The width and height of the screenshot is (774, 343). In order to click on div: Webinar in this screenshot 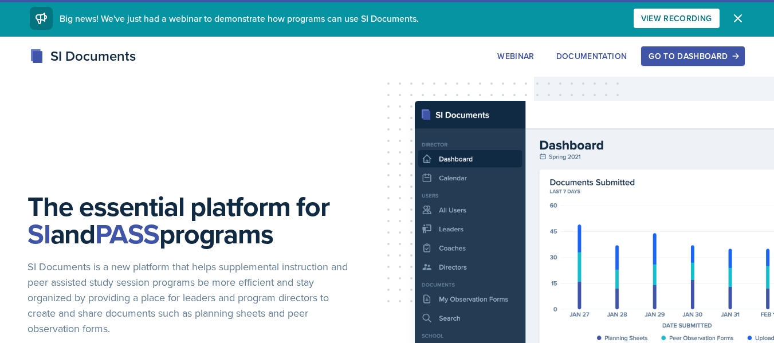, I will do `click(516, 56)`.